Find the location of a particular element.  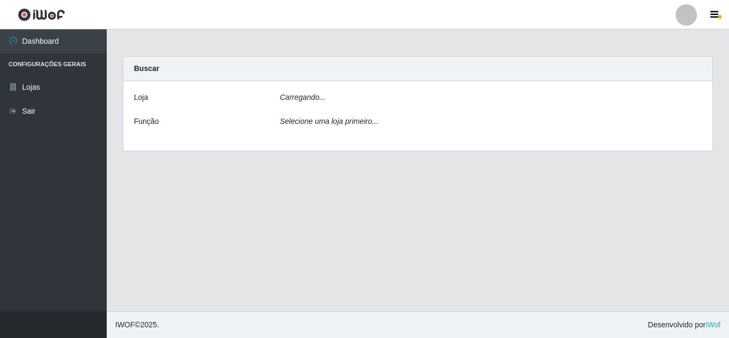

i: Selecione uma loja primeiro... is located at coordinates (329, 121).